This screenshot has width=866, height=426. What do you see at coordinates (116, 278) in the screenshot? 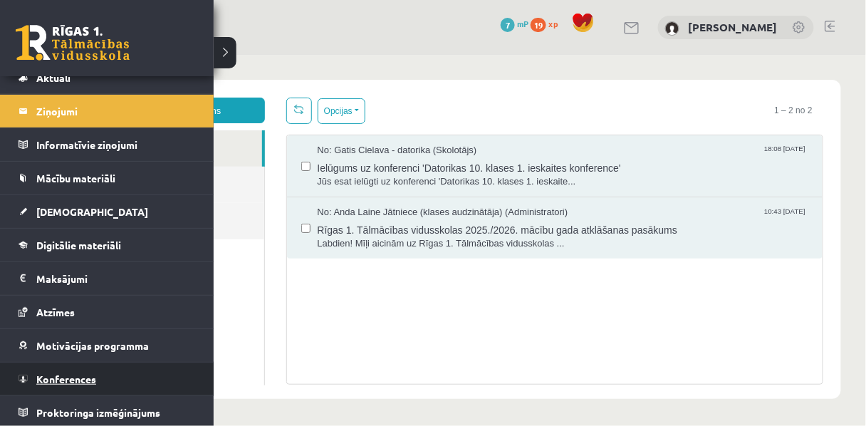
I see `legend: Maksājumi` at bounding box center [116, 278].